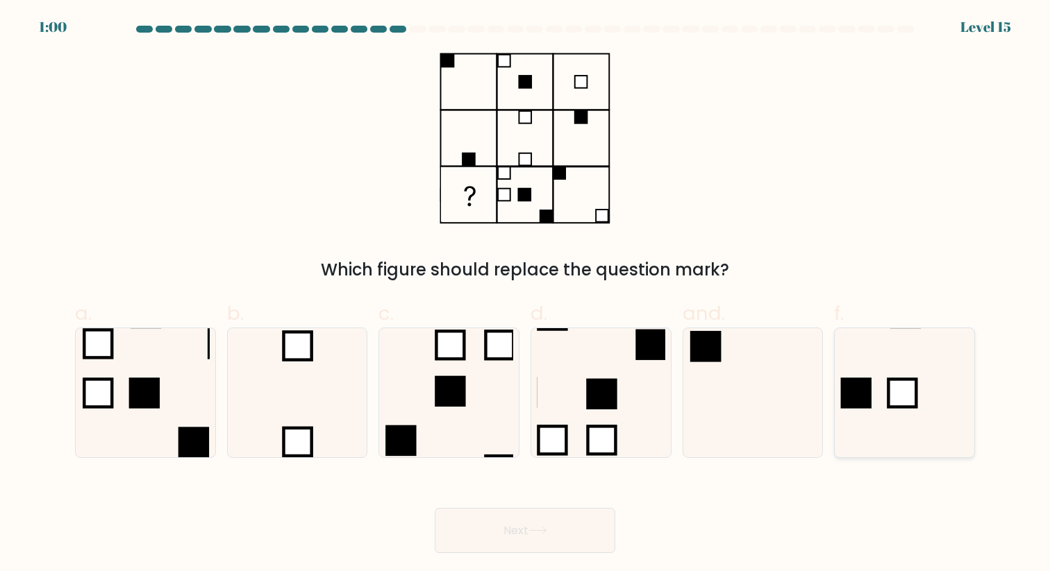 Image resolution: width=1050 pixels, height=571 pixels. What do you see at coordinates (985, 27) in the screenshot?
I see `div: Level 15` at bounding box center [985, 27].